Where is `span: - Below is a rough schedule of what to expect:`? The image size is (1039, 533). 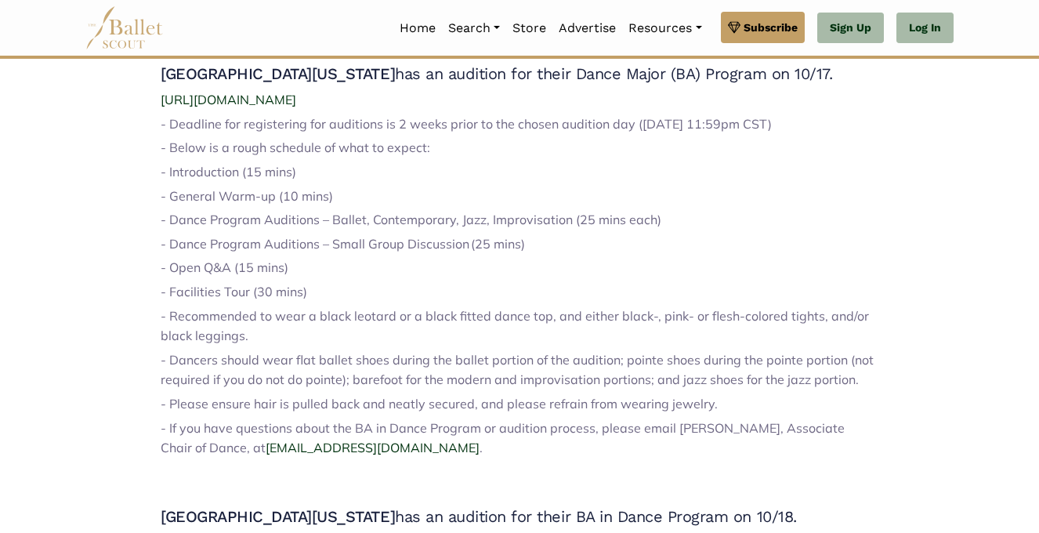
span: - Below is a rough schedule of what to expect: is located at coordinates (295, 147).